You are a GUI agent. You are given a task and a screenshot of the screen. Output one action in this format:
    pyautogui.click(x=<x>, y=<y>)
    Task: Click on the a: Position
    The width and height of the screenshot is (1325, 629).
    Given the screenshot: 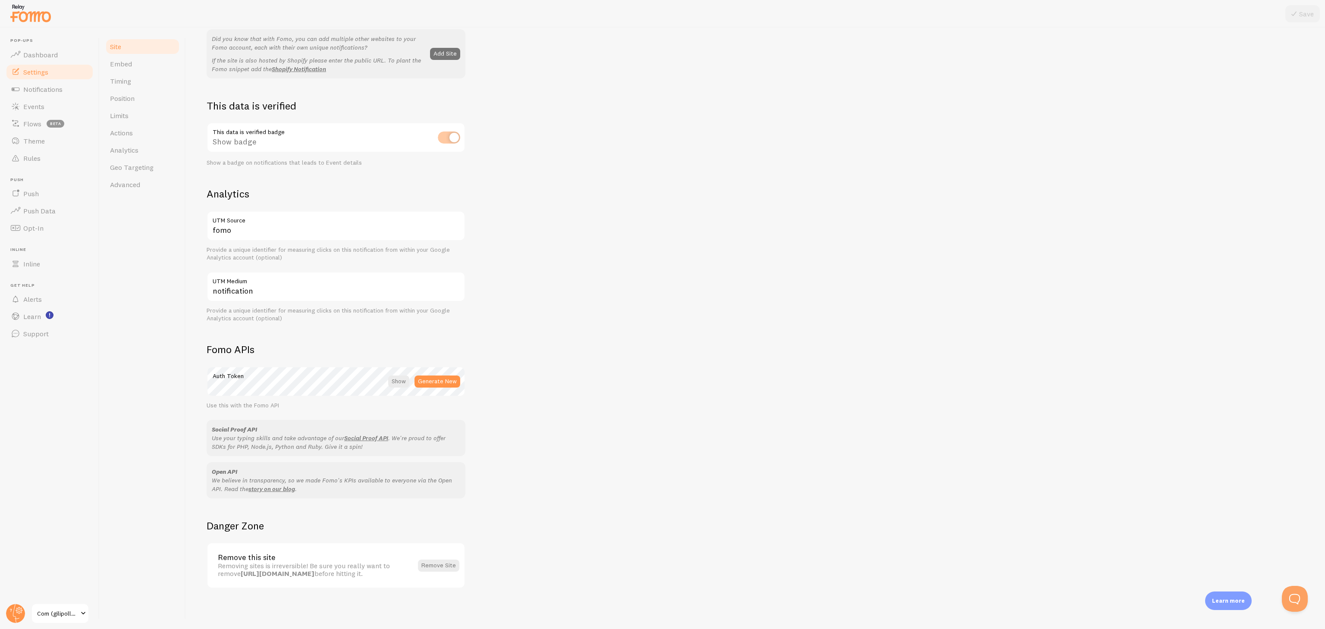 What is the action you would take?
    pyautogui.click(x=142, y=98)
    